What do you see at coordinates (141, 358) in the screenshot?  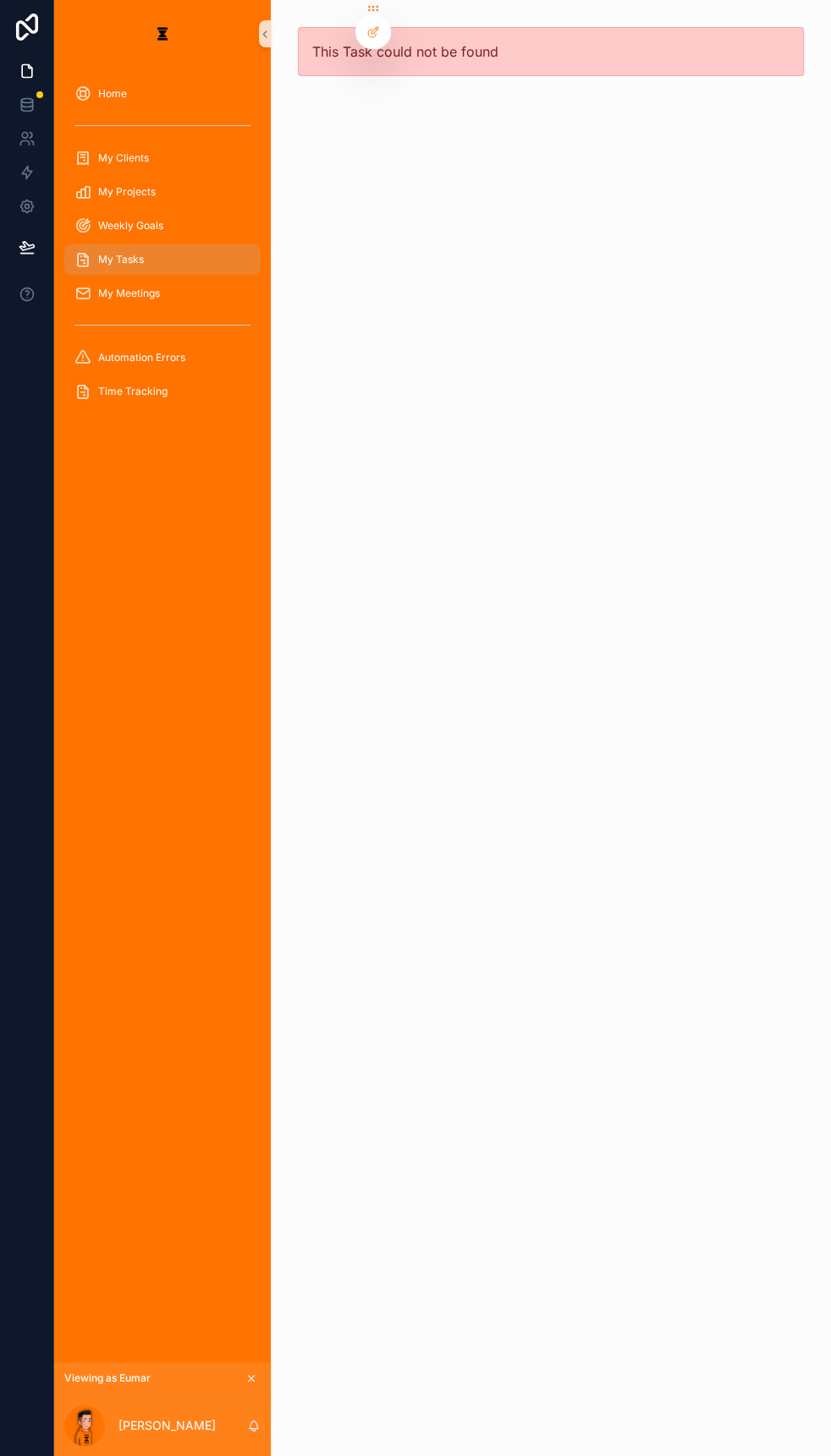 I see `span: Automation Errors` at bounding box center [141, 358].